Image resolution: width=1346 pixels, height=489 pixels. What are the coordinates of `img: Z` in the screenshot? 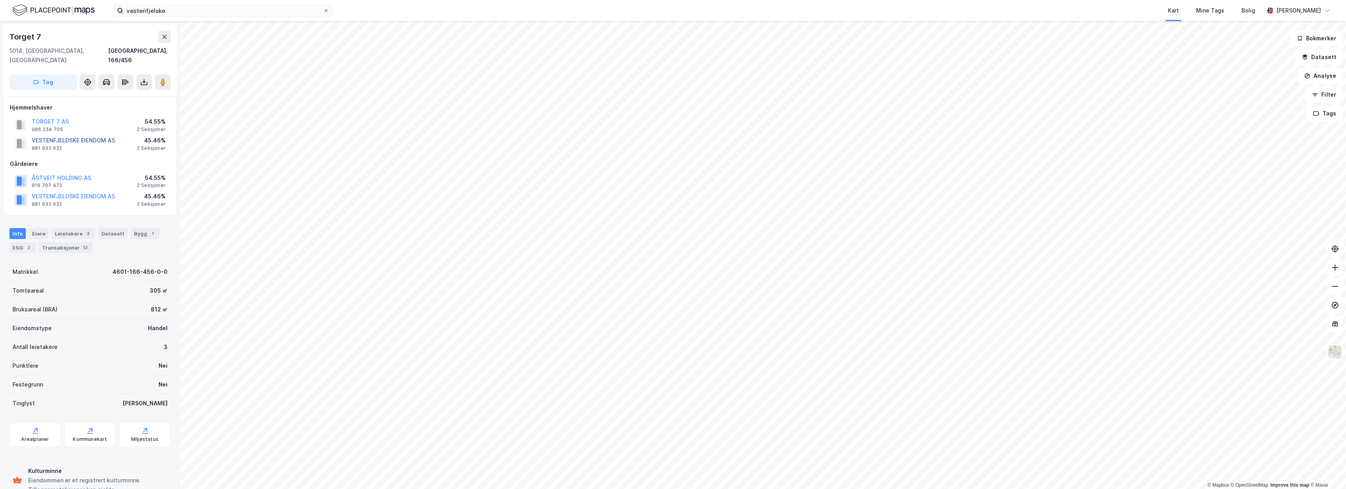 It's located at (1335, 352).